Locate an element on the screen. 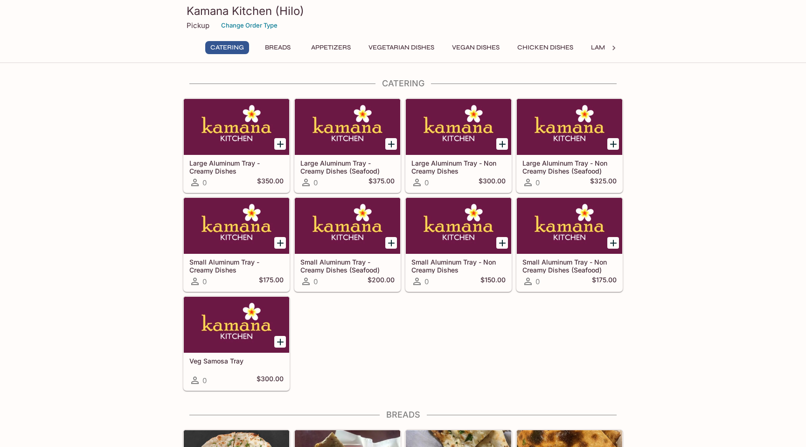 Image resolution: width=806 pixels, height=447 pixels. div: Large Aluminum Tray - Creamy Dishes is located at coordinates (236, 127).